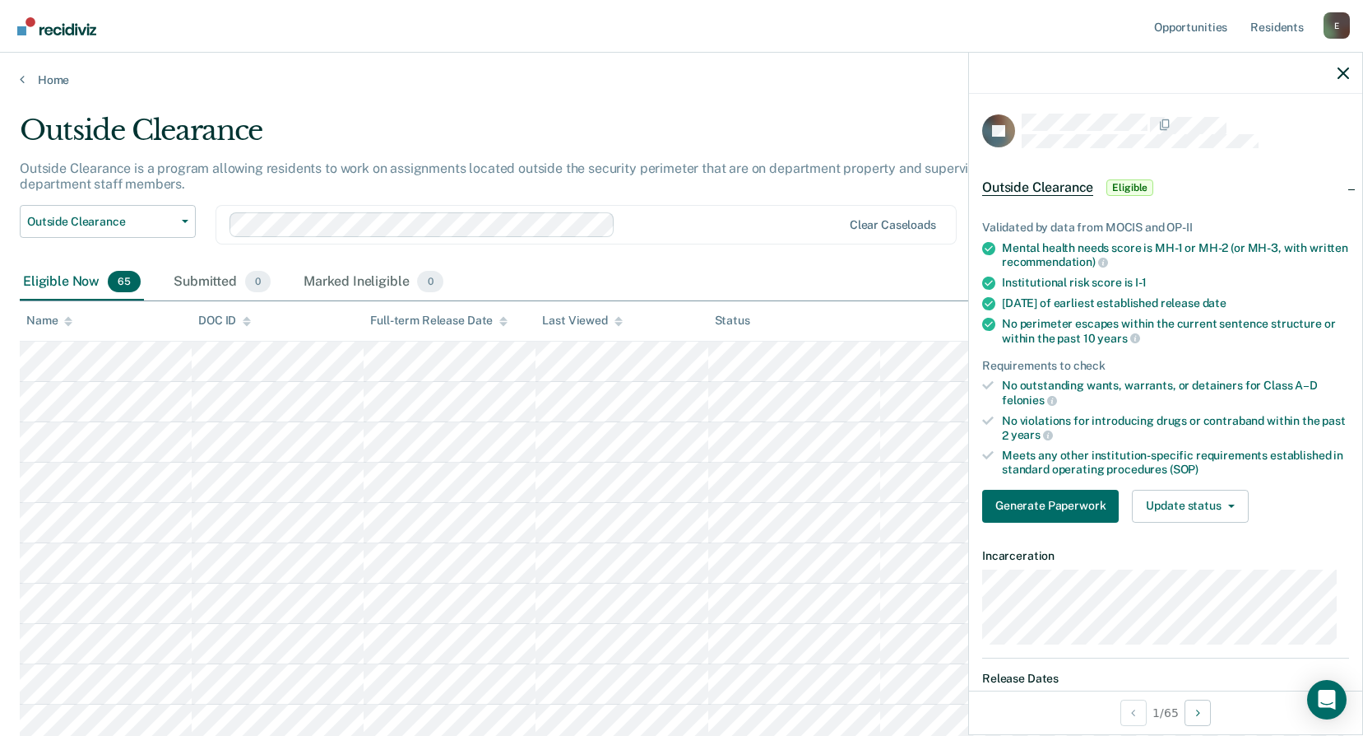  I want to click on div: No violations for introducing drugs or contraband within the past 2, so click(1176, 428).